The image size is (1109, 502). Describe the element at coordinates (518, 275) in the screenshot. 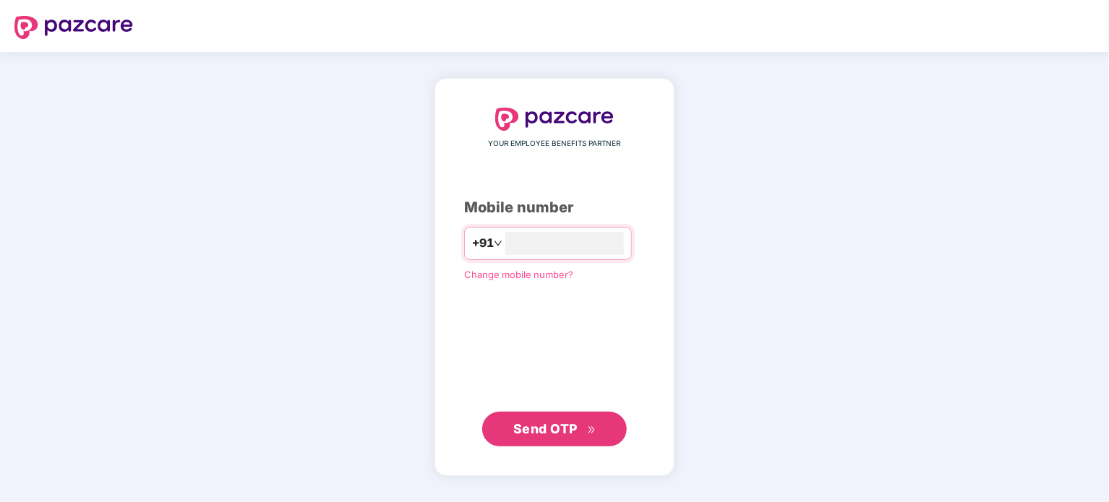

I see `span: Change mobile number?` at that location.